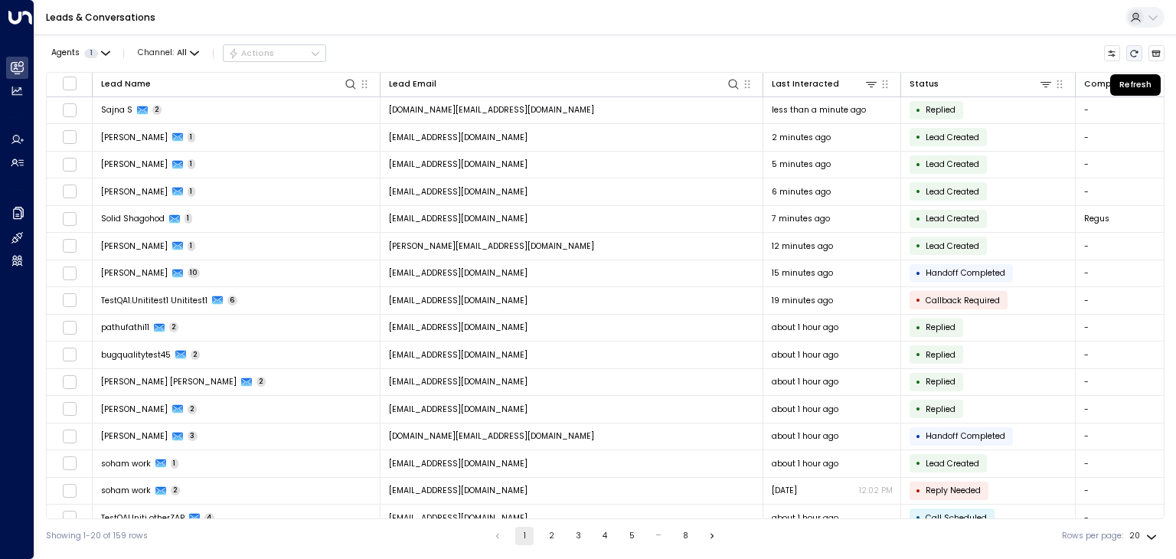 The image size is (1176, 559). Describe the element at coordinates (458, 137) in the screenshot. I see `span: mazha123sep17@yahoo.com` at that location.